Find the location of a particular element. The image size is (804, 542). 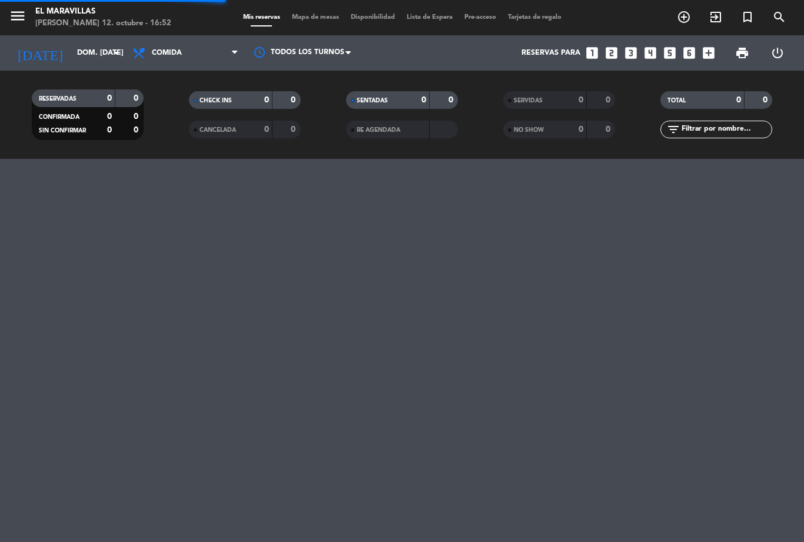

i: search is located at coordinates (779, 17).